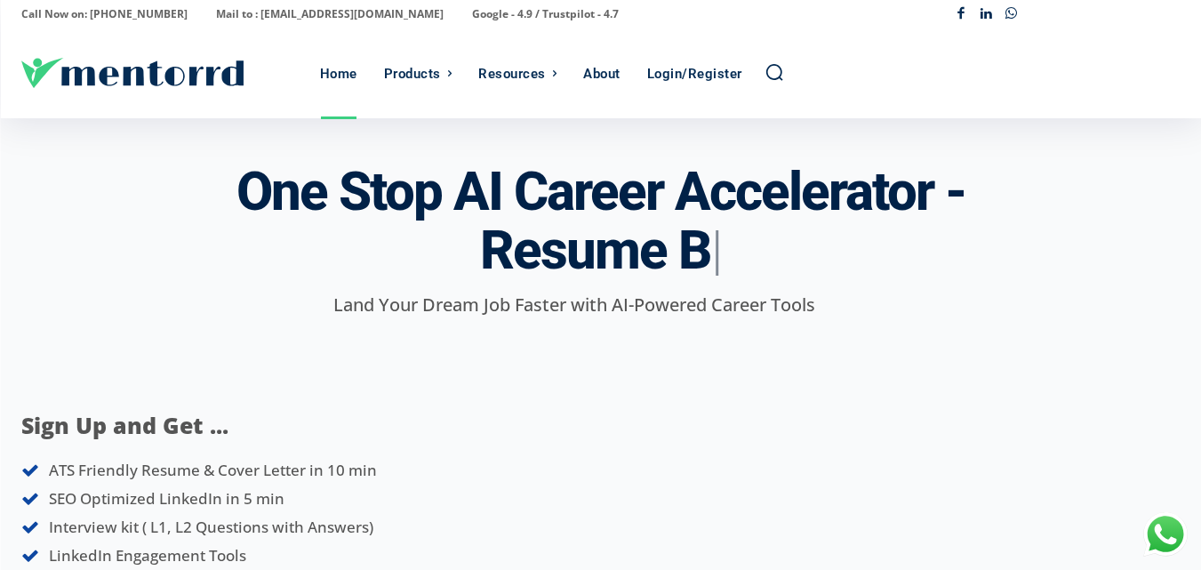 This screenshot has width=1201, height=570. Describe the element at coordinates (960, 14) in the screenshot. I see `a: Facebook` at that location.